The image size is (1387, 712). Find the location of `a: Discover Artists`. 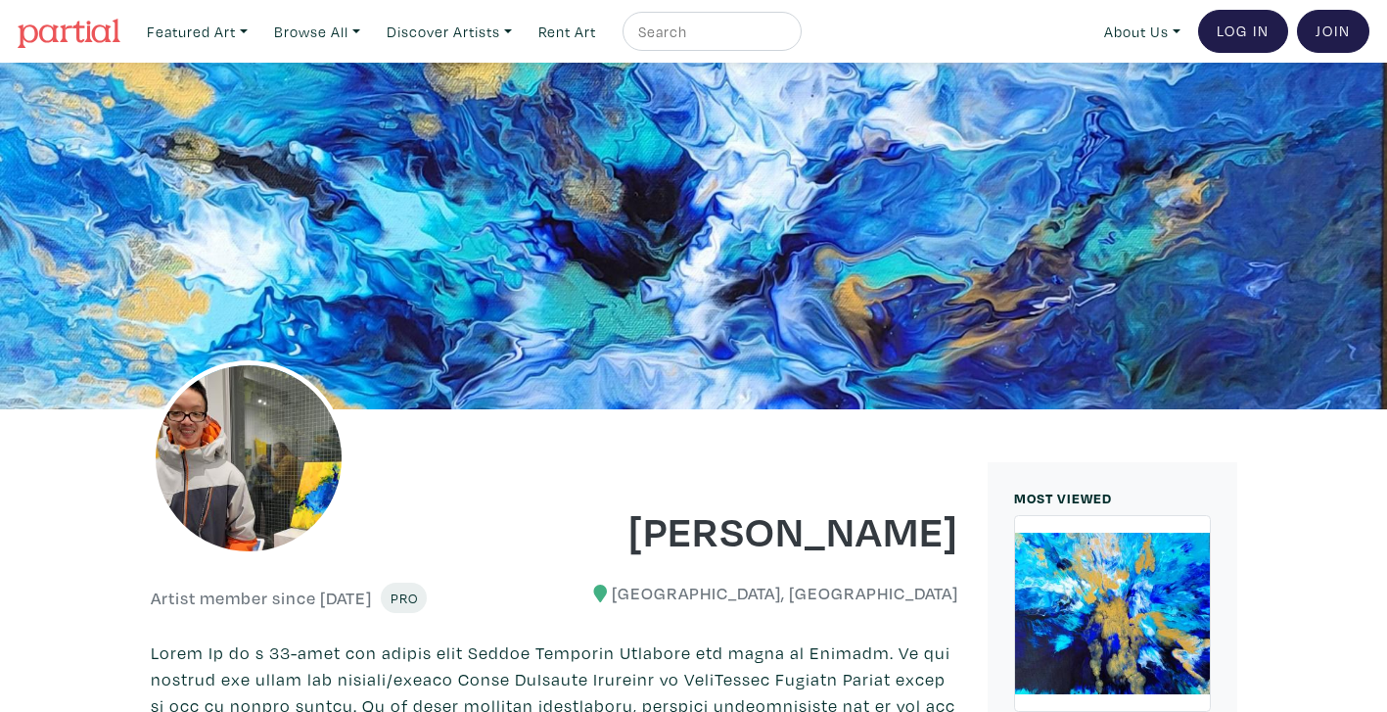

a: Discover Artists is located at coordinates (449, 31).